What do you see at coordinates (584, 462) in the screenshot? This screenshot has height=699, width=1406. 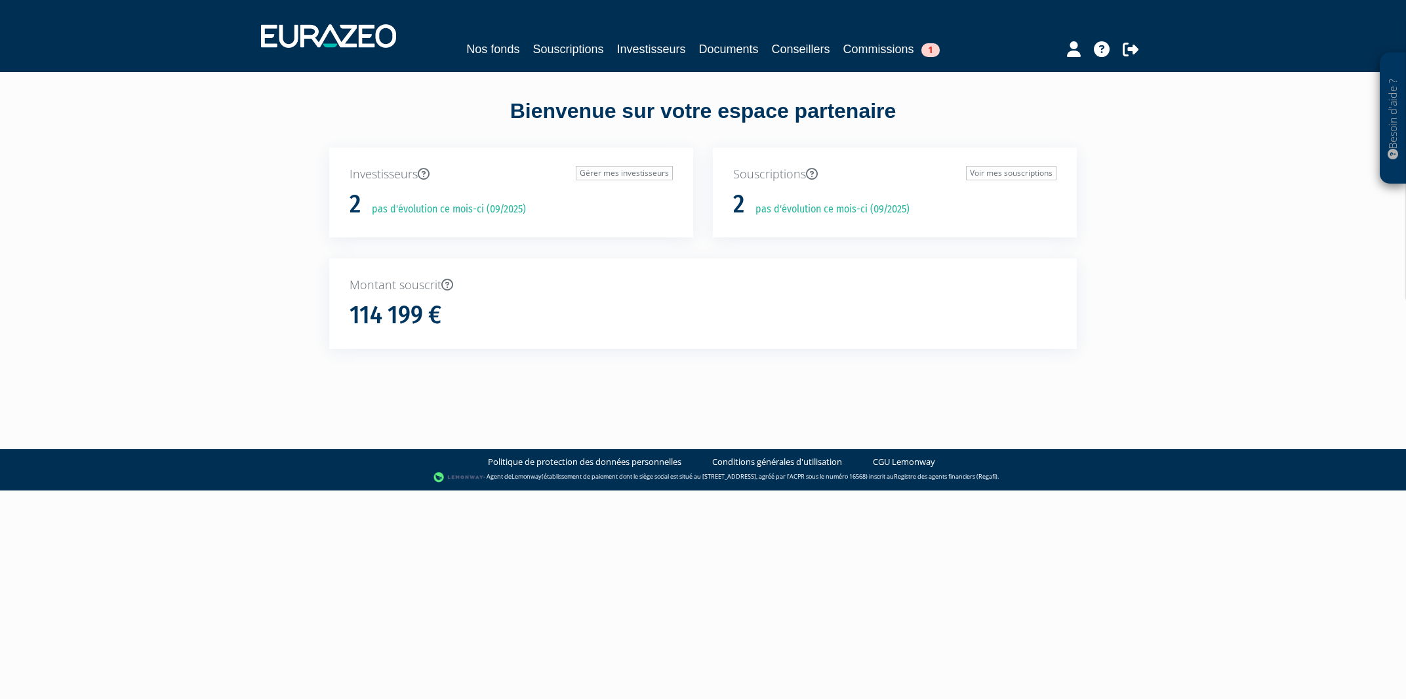 I see `a: Politique de protection des données personnelles` at bounding box center [584, 462].